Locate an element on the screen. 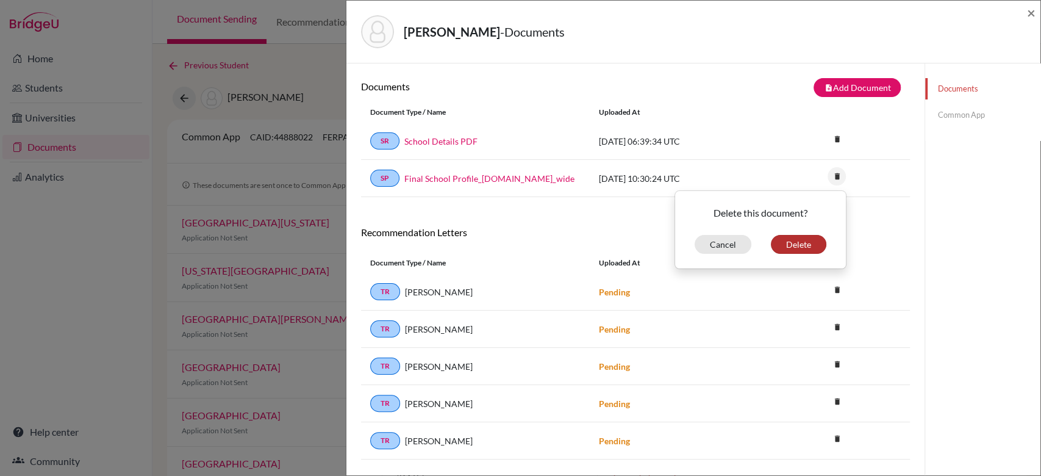  button: Cancel is located at coordinates (723, 244).